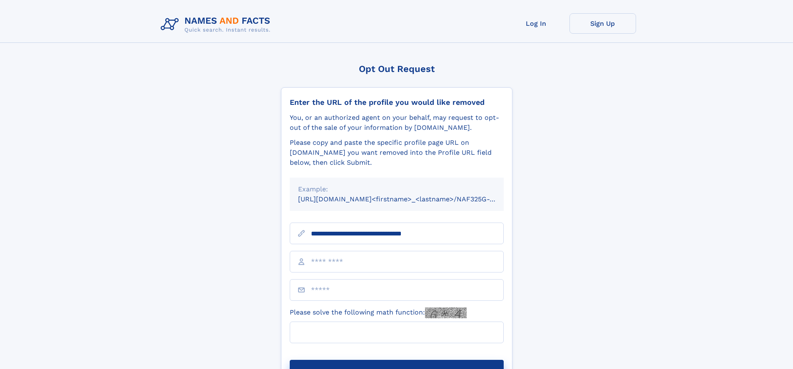 Image resolution: width=793 pixels, height=369 pixels. Describe the element at coordinates (397, 69) in the screenshot. I see `div: Opt Out Request` at that location.